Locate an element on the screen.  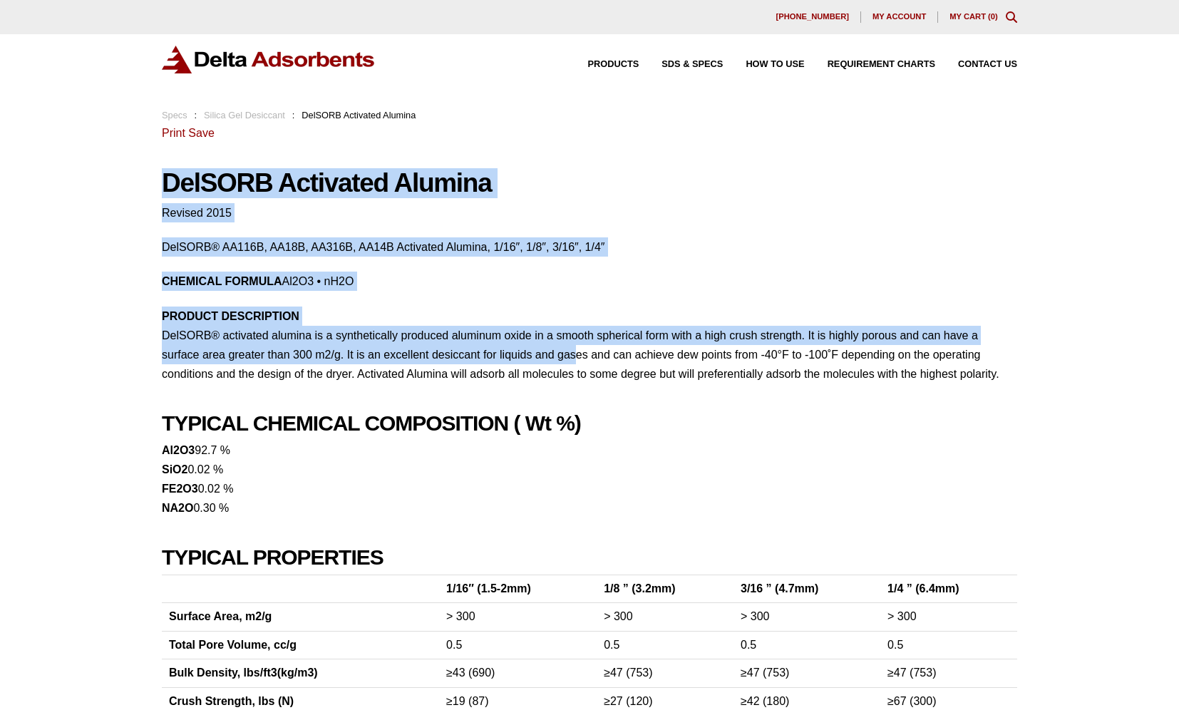
a: Save is located at coordinates (201, 133).